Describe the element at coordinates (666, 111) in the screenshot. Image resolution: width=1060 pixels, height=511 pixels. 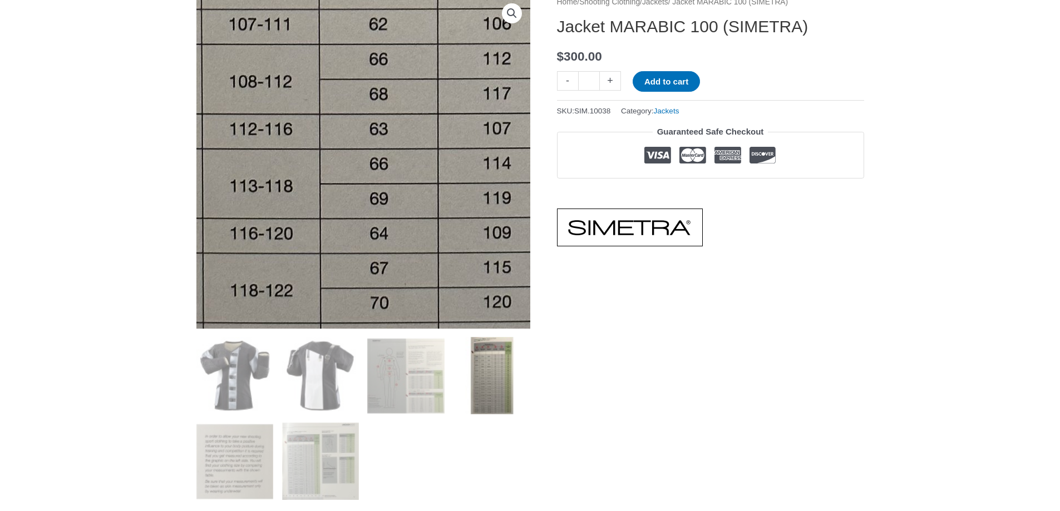
I see `a: Jackets` at that location.